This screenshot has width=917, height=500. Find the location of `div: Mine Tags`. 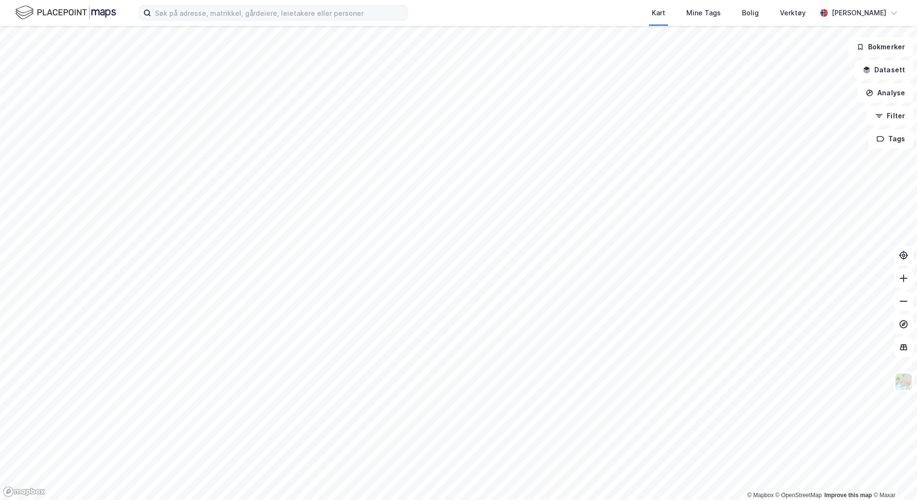

div: Mine Tags is located at coordinates (703, 13).